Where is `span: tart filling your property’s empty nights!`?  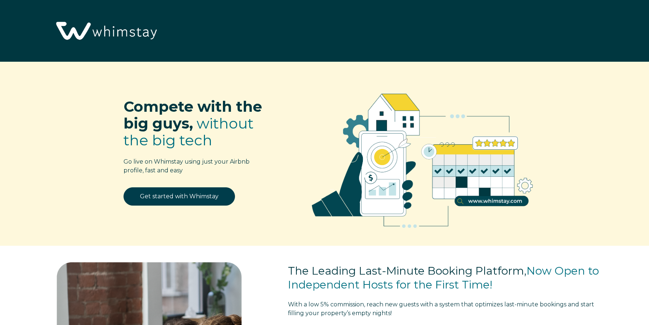
span: tart filling your property’s empty nights! is located at coordinates (441, 309).